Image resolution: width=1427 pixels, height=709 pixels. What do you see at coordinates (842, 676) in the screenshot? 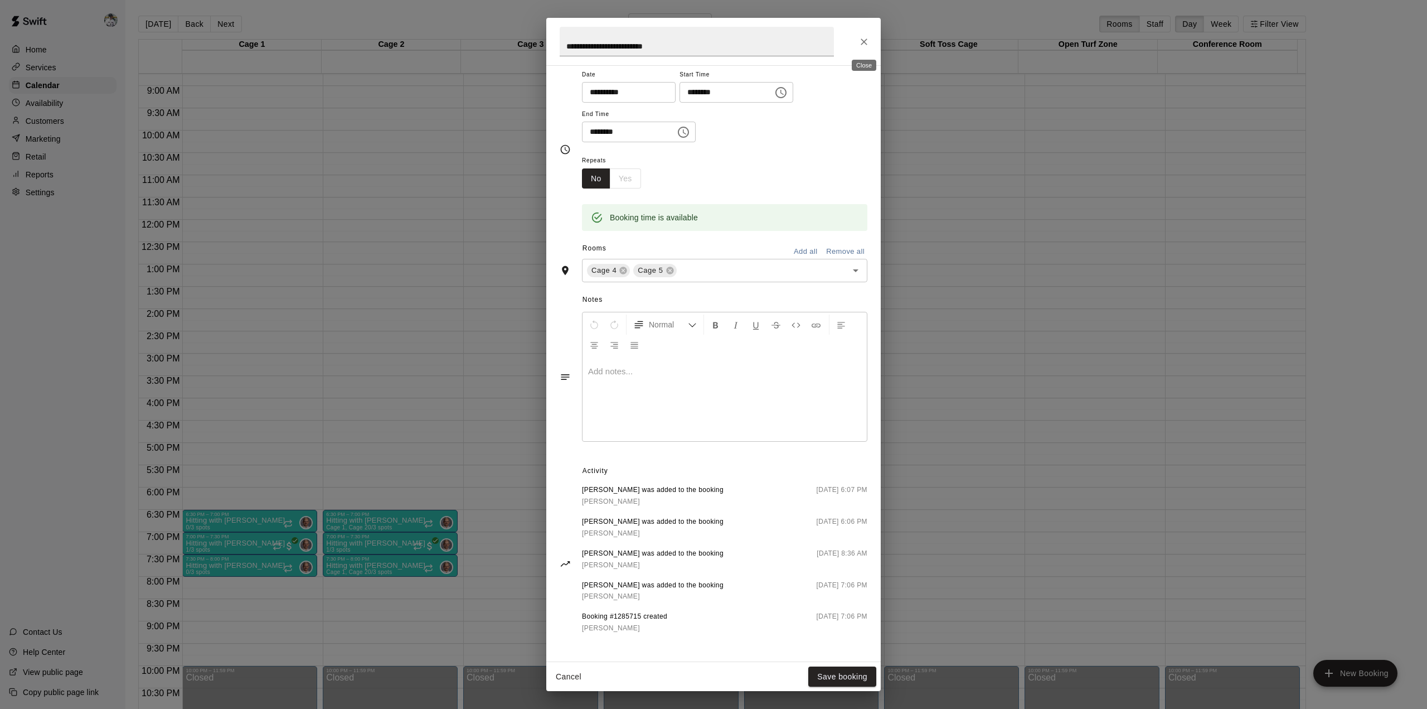
I see `button: Save booking` at bounding box center [842, 676].